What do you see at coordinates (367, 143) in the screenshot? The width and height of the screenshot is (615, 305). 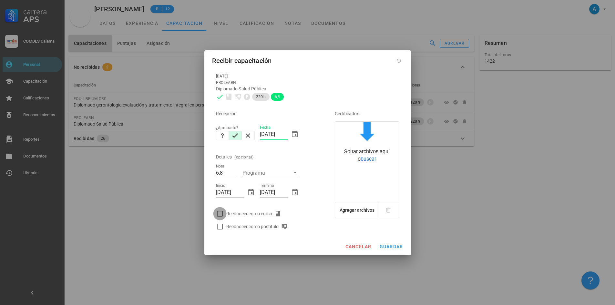 I see `button: Soltar archivos aquí obuscar` at bounding box center [367, 143].